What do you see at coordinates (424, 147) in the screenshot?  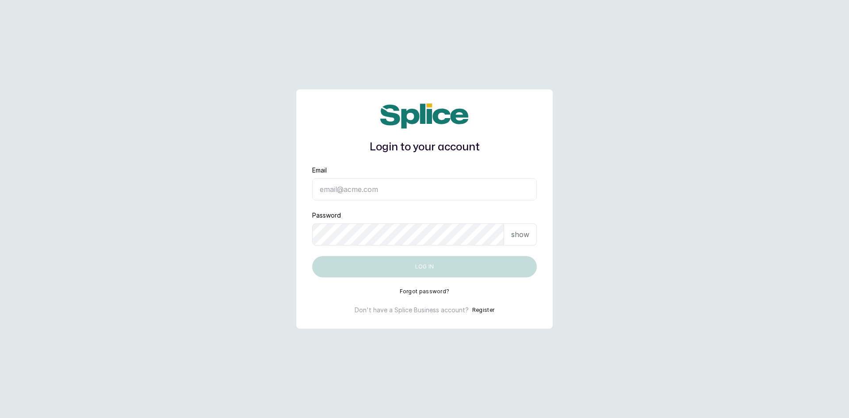 I see `h1: Login to your account` at bounding box center [424, 147].